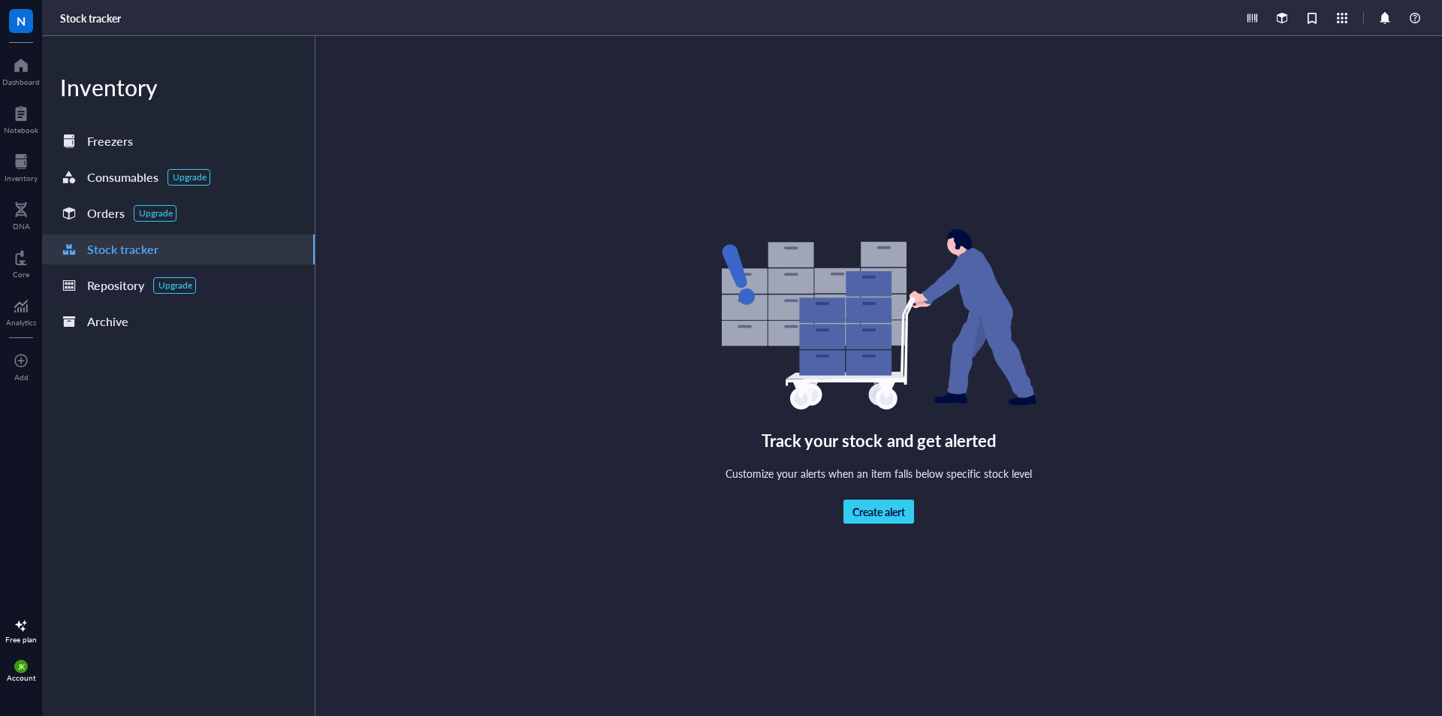  I want to click on a: ConsumablesUpgrade, so click(178, 177).